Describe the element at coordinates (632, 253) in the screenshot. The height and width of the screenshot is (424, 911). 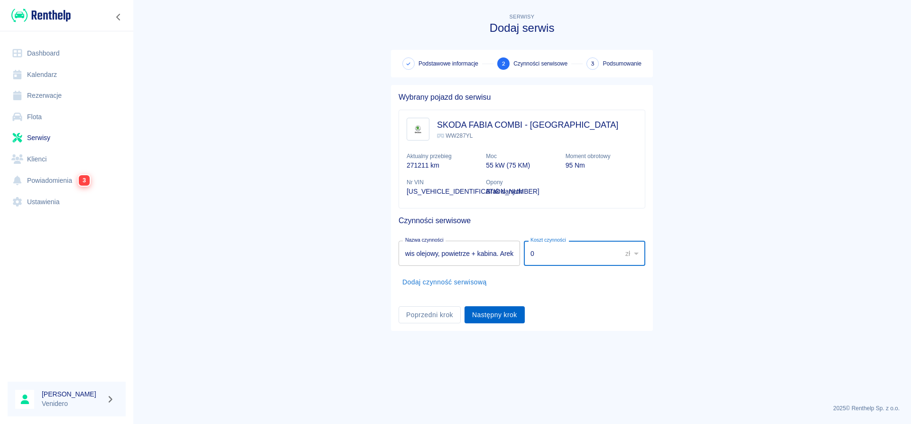
I see `div: zł` at that location.